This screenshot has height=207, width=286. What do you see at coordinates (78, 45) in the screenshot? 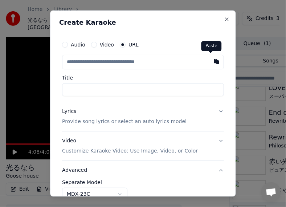
I see `label: Audio` at bounding box center [78, 45].